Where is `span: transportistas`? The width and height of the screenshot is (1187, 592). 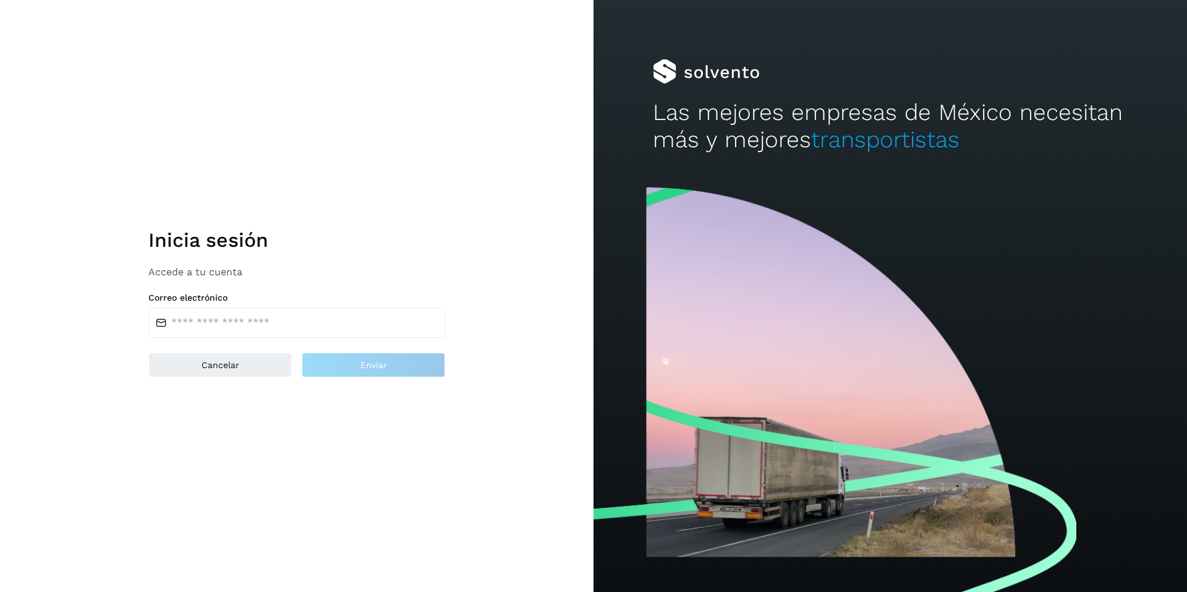
span: transportistas is located at coordinates (886, 139).